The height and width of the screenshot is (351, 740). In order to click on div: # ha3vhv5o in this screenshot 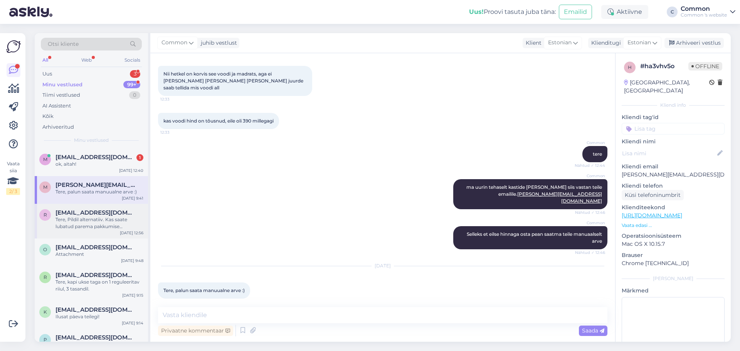, I will do `click(664, 66)`.